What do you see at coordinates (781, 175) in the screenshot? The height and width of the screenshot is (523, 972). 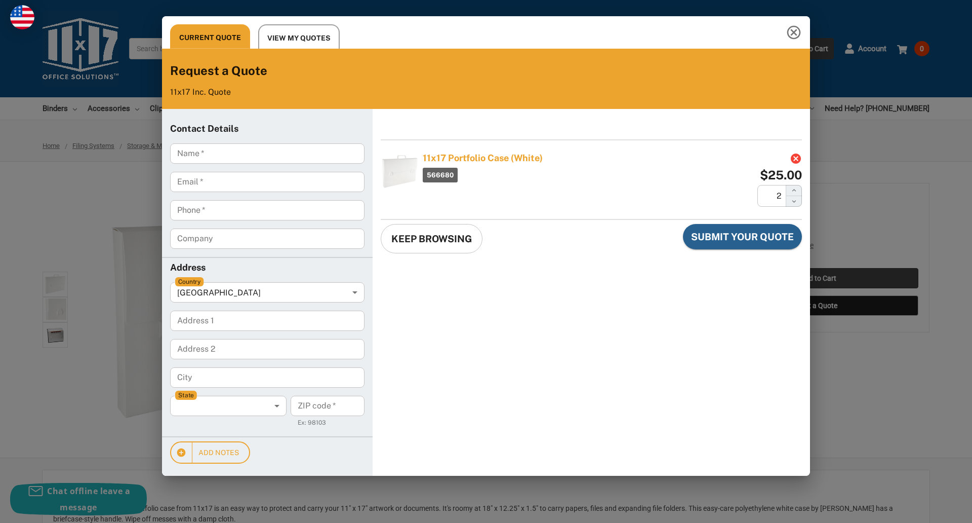 I see `div: $25.00` at bounding box center [781, 175].